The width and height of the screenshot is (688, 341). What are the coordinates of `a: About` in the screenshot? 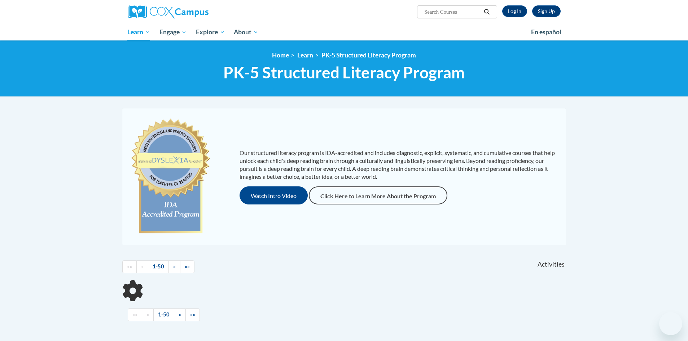 It's located at (246, 32).